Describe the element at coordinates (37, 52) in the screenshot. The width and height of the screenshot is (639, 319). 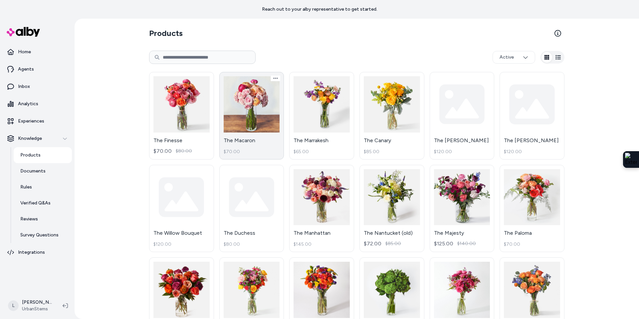
I see `a: Home` at that location.